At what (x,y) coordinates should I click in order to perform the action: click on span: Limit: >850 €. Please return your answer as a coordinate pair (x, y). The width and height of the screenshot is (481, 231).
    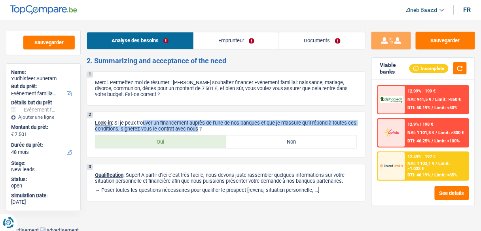
    Looking at the image, I should click on (448, 99).